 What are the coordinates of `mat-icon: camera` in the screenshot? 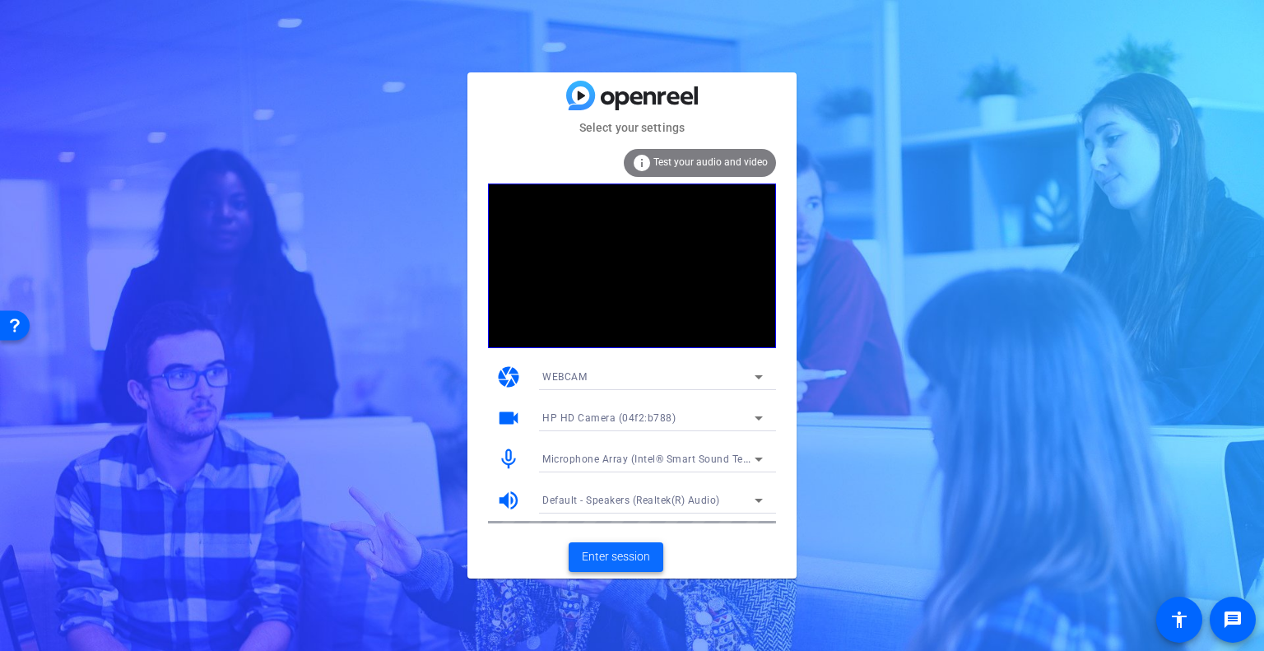 It's located at (508, 377).